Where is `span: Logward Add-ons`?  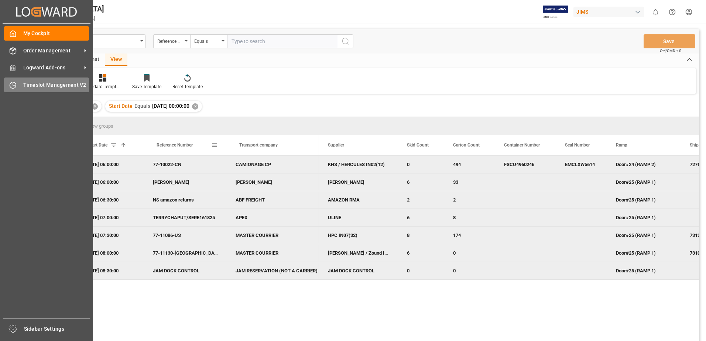
span: Logward Add-ons is located at coordinates (52, 68).